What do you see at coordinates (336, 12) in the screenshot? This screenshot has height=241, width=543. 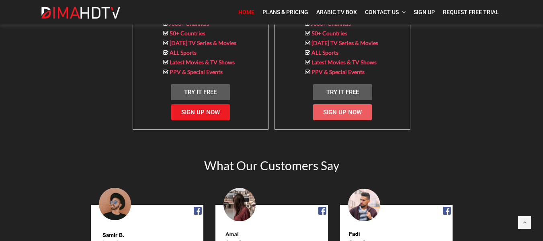 I see `span: Arabic TV Box` at bounding box center [336, 12].